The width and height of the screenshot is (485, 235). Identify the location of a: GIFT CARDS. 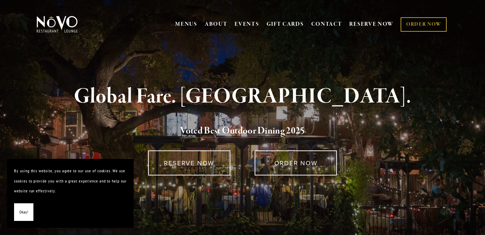
(285, 24).